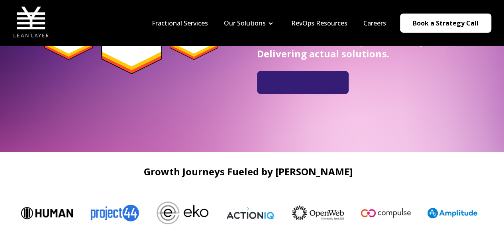 The image size is (504, 233). I want to click on a: Careers, so click(374, 23).